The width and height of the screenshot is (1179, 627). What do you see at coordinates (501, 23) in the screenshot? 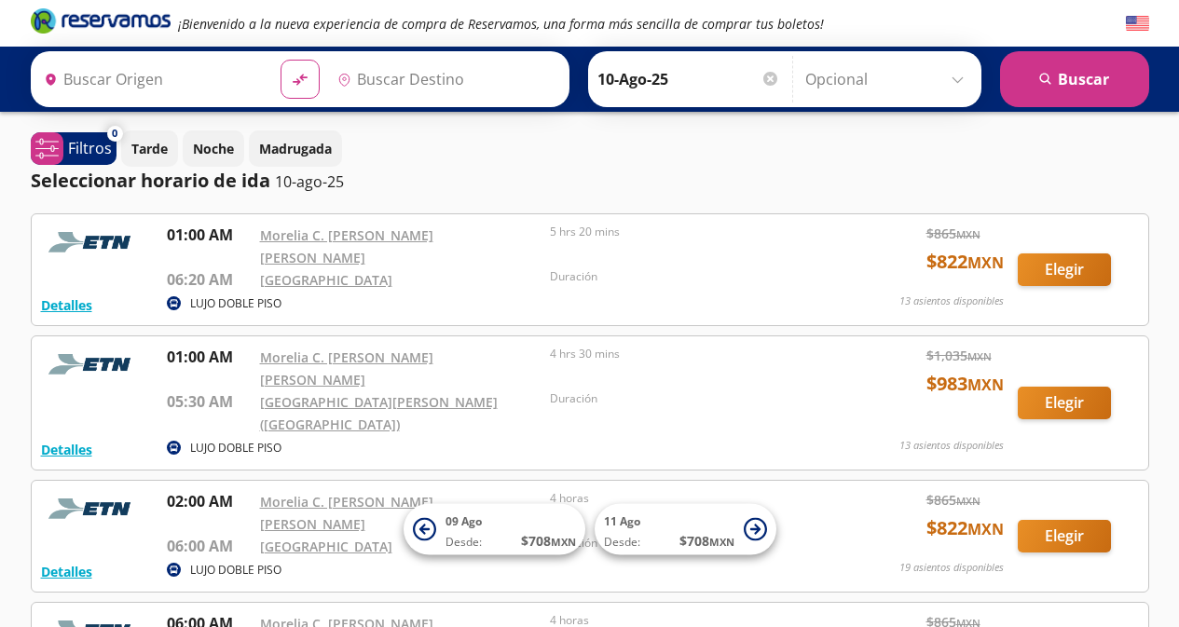
I see `em: ¡Bienvenido a la nueva experiencia de compra de Reservamos, una forma más sencilla de comprar tus...` at bounding box center [501, 23].